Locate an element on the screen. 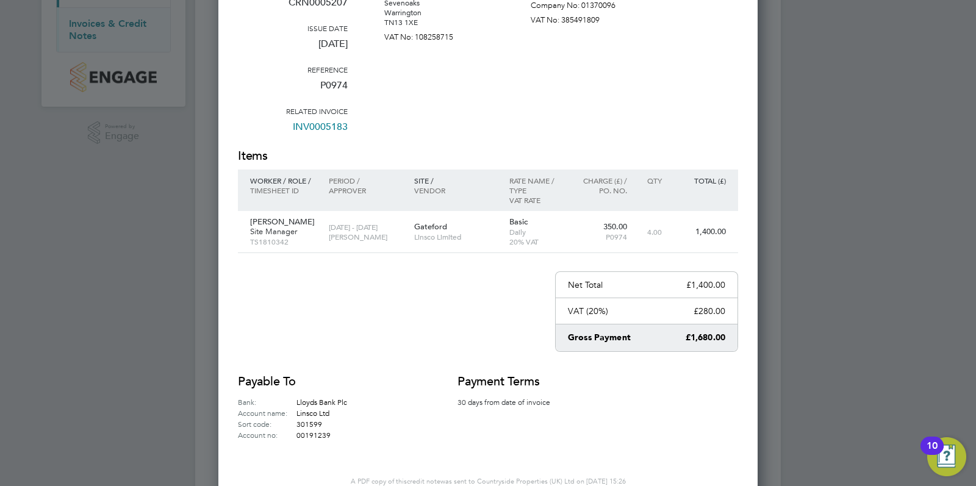 The width and height of the screenshot is (976, 486). p: 20% VAT is located at coordinates (536, 242).